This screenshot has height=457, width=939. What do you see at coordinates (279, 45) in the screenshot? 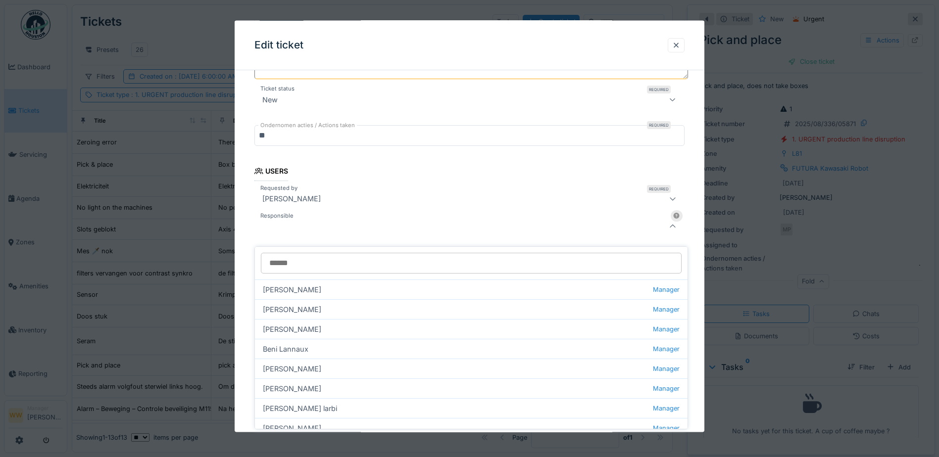
I see `h3: Edit ticket` at bounding box center [279, 45].